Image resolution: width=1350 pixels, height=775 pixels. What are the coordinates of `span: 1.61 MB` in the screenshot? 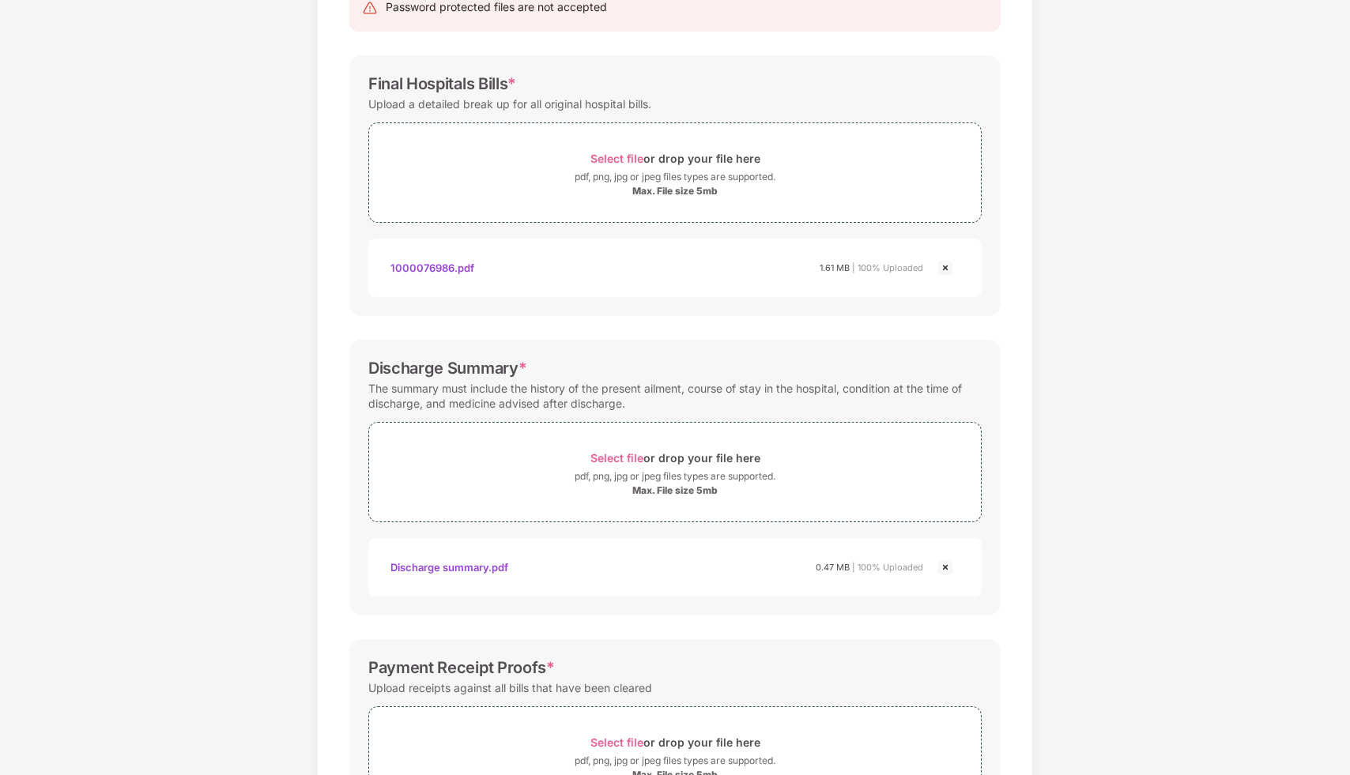 It's located at (834, 268).